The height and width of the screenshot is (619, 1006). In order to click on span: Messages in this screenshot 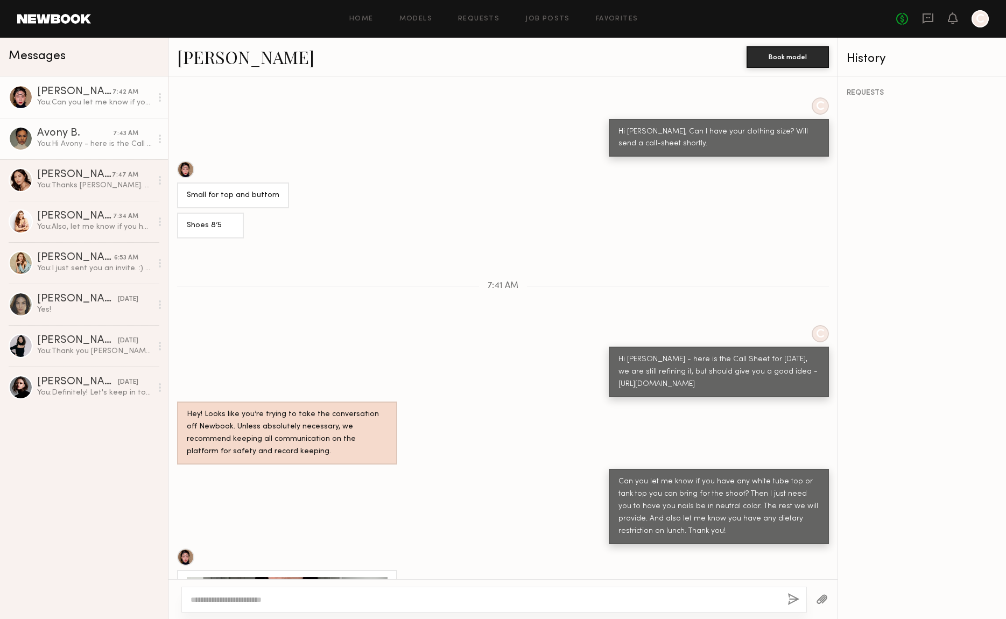, I will do `click(37, 56)`.